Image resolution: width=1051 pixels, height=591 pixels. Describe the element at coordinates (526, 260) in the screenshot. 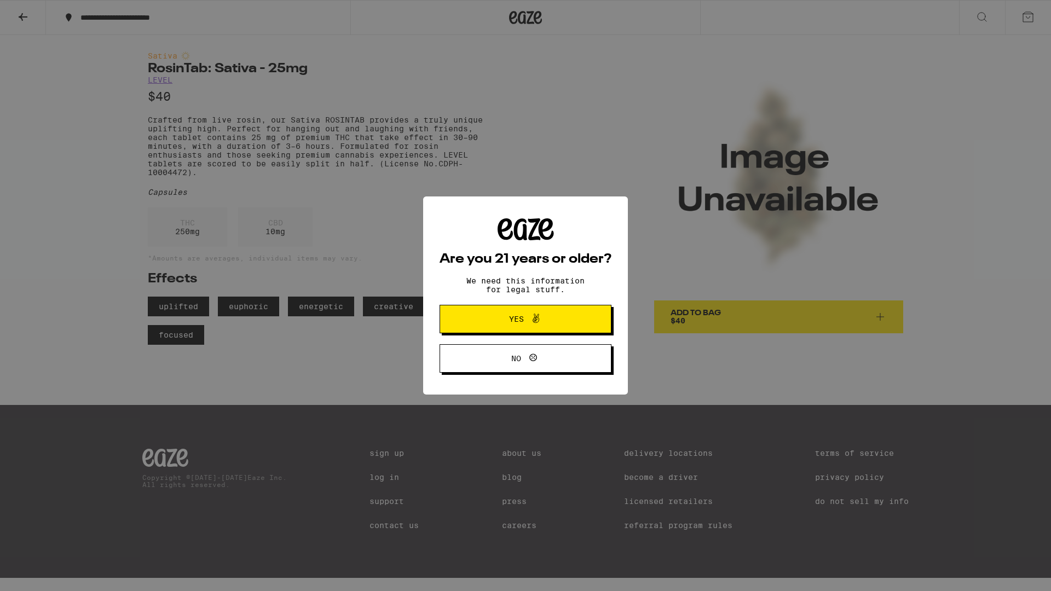

I see `h2: Are you 21 years or older?` at that location.